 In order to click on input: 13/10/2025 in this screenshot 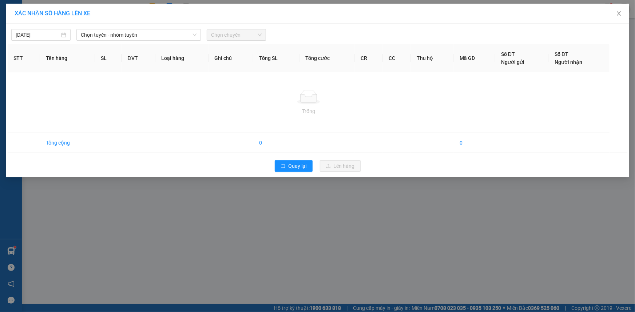, I will do `click(37, 35)`.